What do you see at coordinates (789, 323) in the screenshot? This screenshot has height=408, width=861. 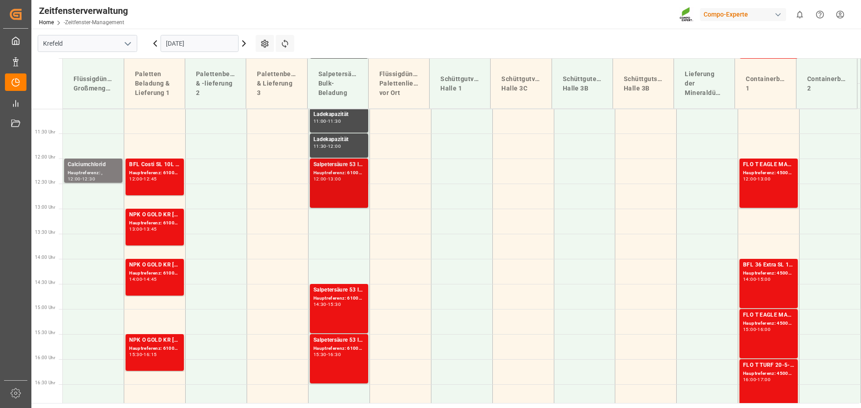 I see `font: Hauptreferenz: 4500001369, 2000000989` at bounding box center [789, 323].